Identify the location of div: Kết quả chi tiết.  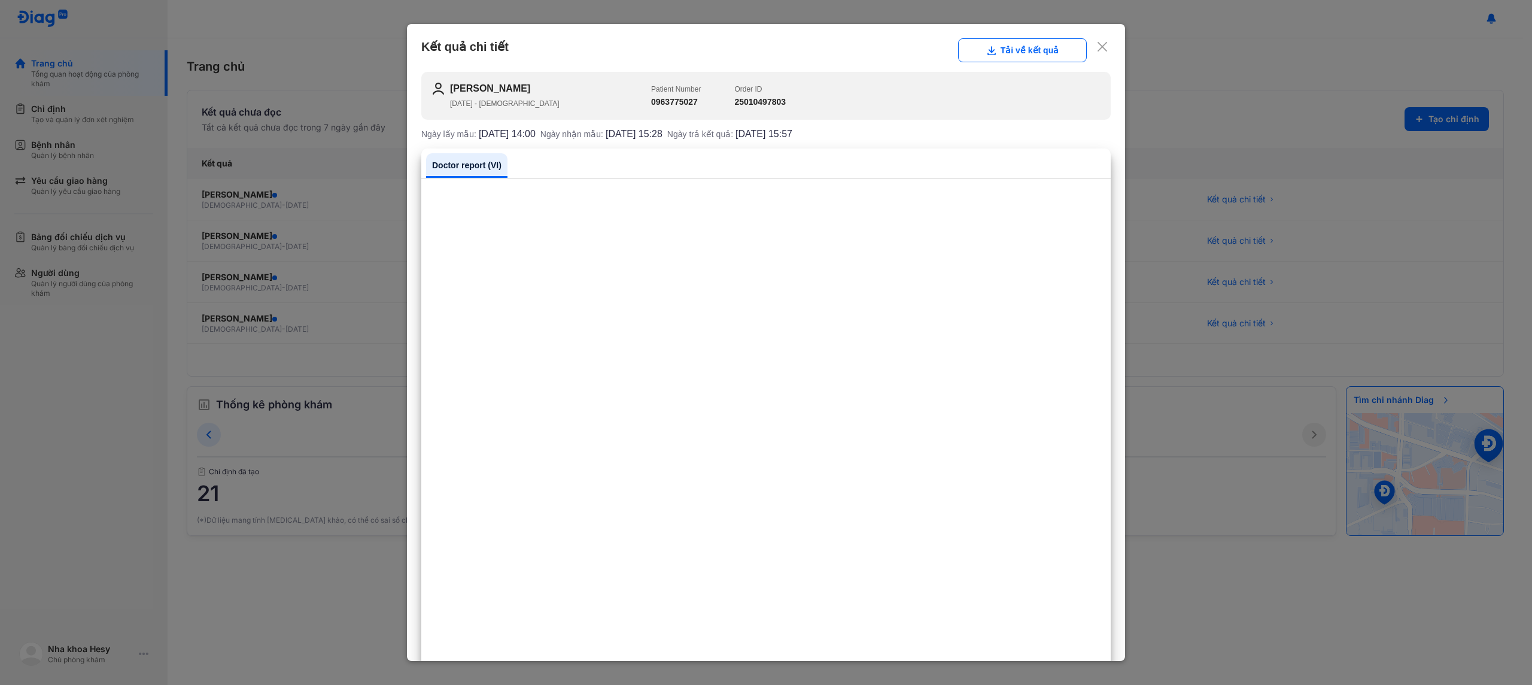
(766, 50).